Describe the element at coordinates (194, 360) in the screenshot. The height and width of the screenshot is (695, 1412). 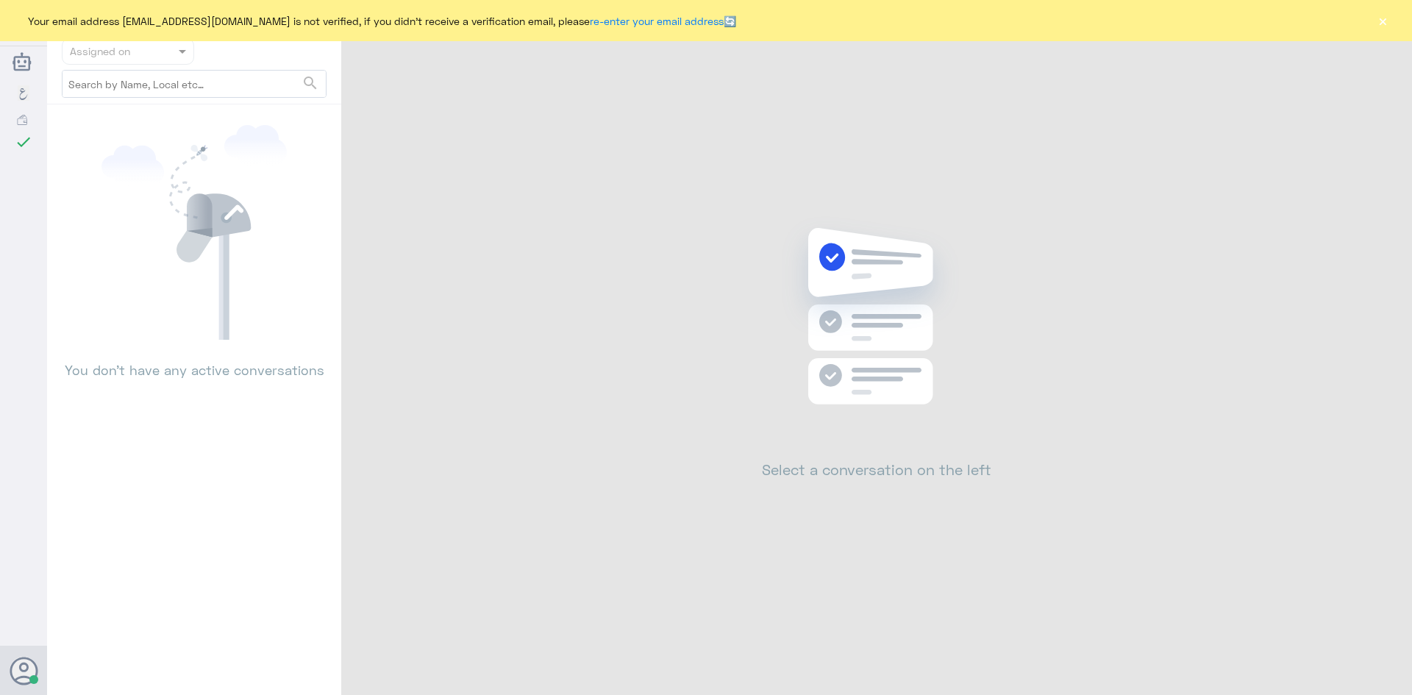
I see `p: You don’t have any active conversations` at that location.